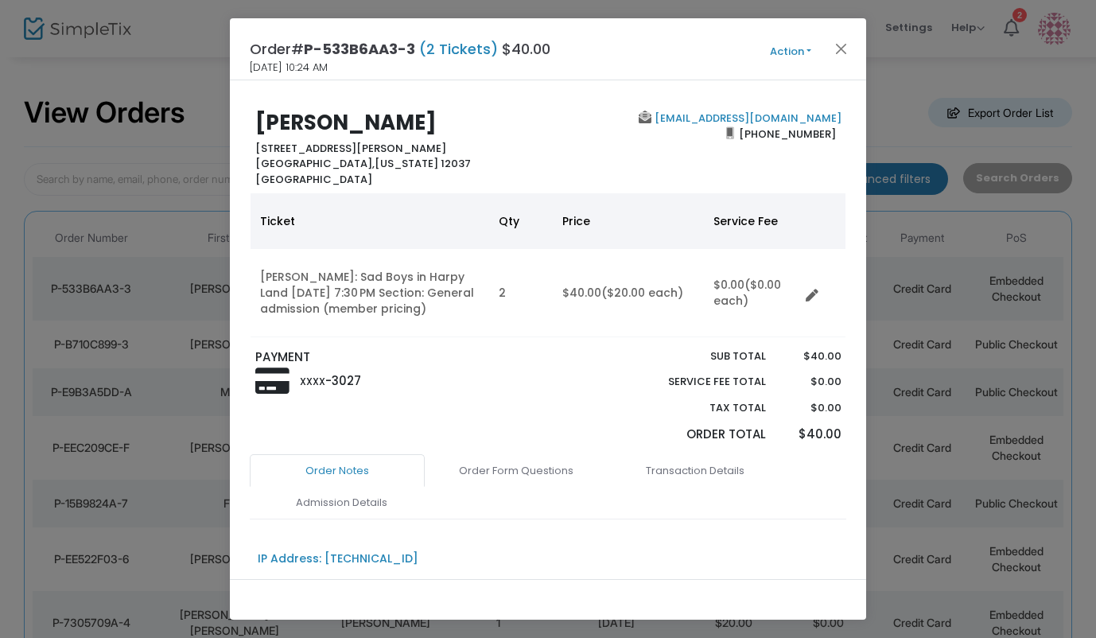 The image size is (1096, 638). What do you see at coordinates (341, 503) in the screenshot?
I see `a: Admission Details` at bounding box center [341, 503].